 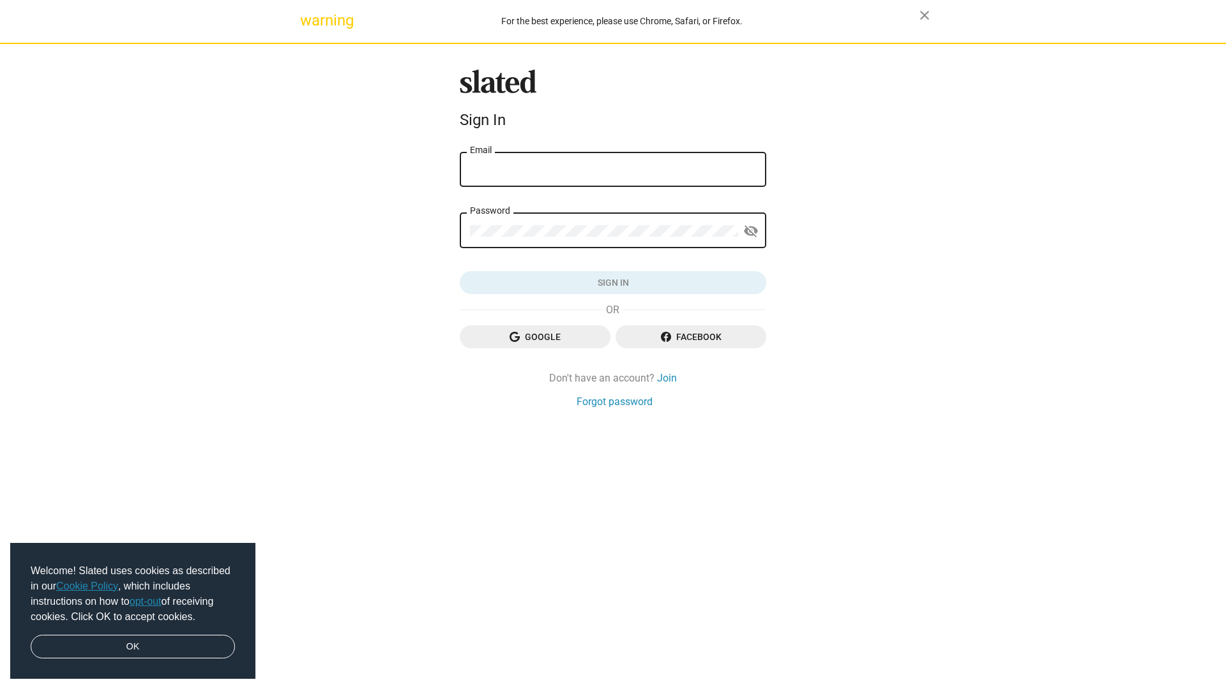 What do you see at coordinates (924, 15) in the screenshot?
I see `mat-icon: close` at bounding box center [924, 15].